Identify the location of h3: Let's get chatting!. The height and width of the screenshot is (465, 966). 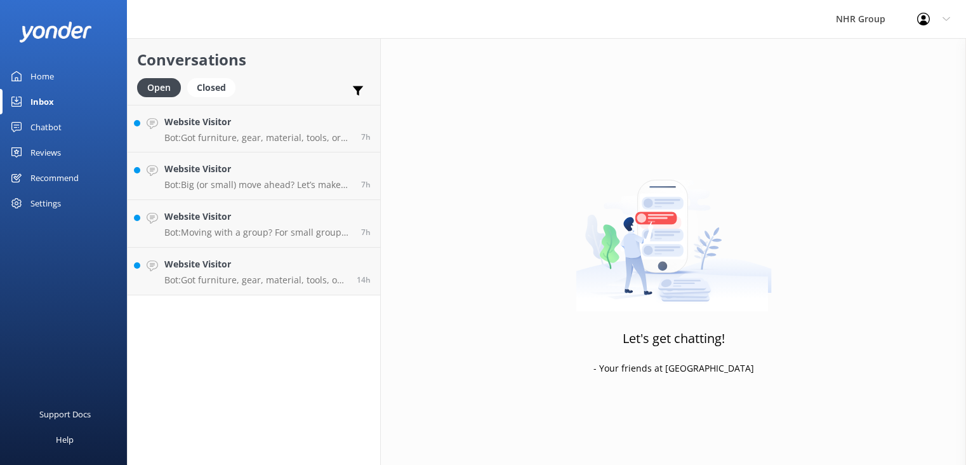
(673, 338).